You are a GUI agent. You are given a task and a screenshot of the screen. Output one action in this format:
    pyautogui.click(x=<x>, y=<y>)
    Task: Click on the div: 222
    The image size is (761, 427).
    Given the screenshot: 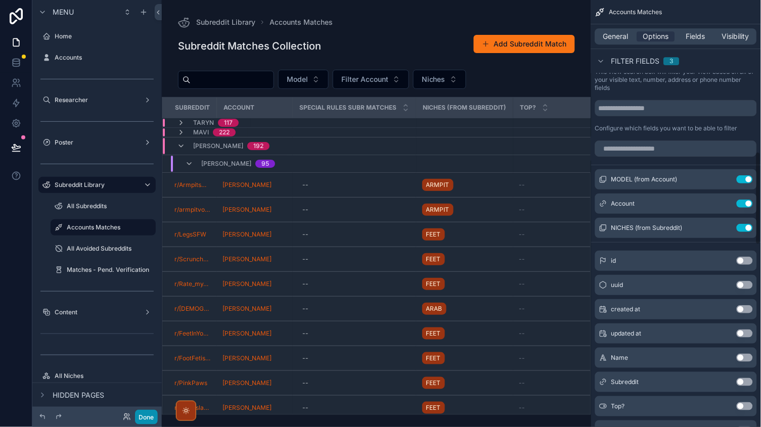 What is the action you would take?
    pyautogui.click(x=224, y=133)
    